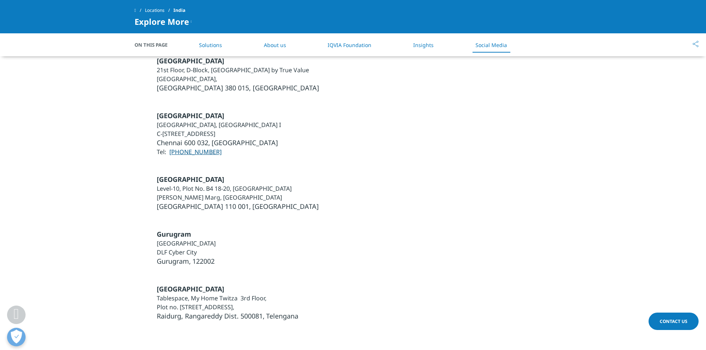  Describe the element at coordinates (491, 45) in the screenshot. I see `a: Social Media` at that location.